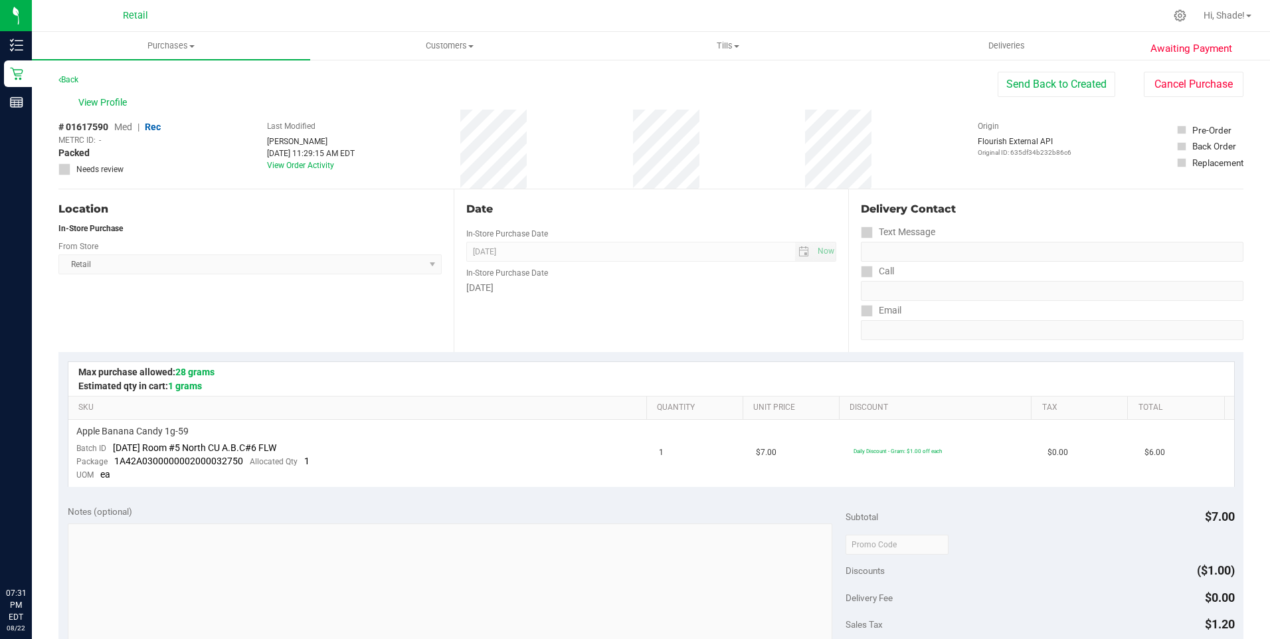  Describe the element at coordinates (1007, 46) in the screenshot. I see `a: Deliveries` at that location.